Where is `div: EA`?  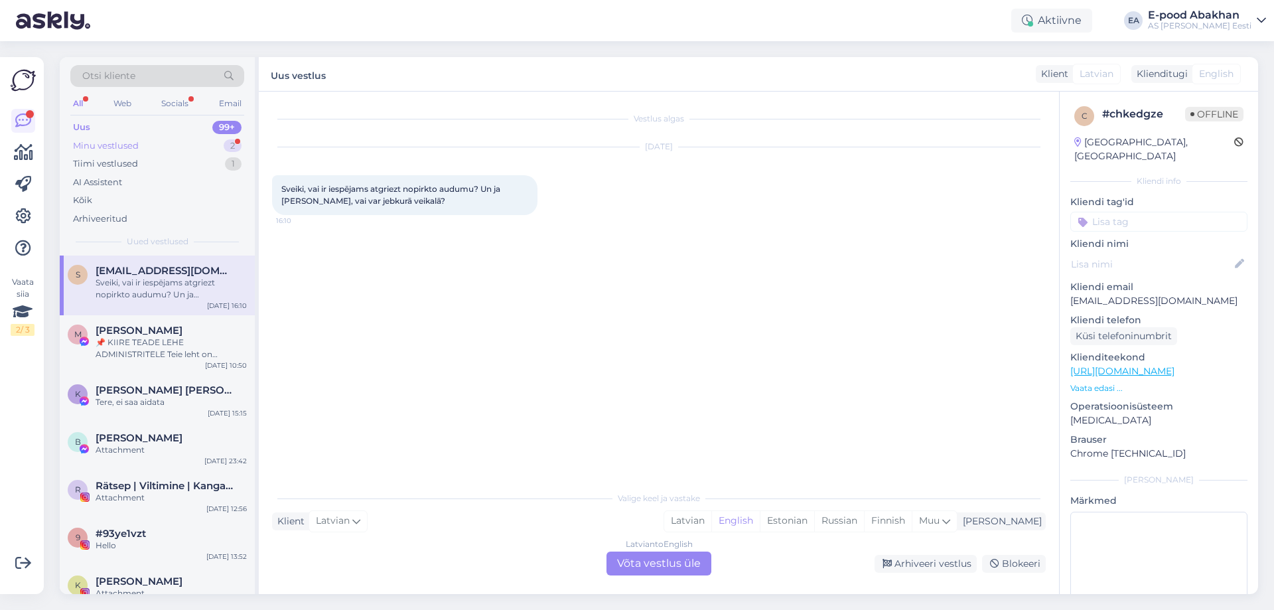
div: EA is located at coordinates (1133, 21).